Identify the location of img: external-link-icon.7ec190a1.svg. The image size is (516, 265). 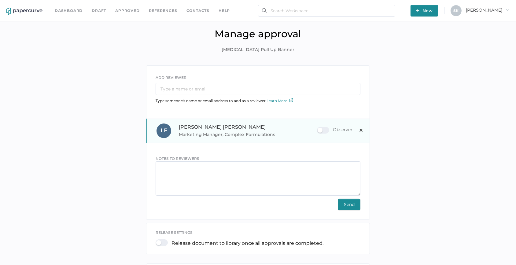
(291, 100).